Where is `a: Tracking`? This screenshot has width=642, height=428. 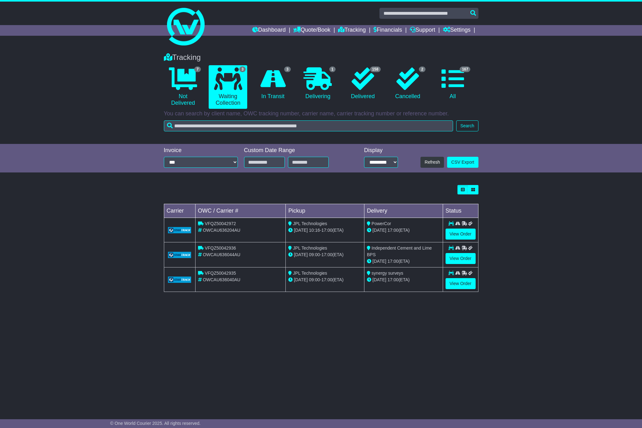 a: Tracking is located at coordinates (352, 30).